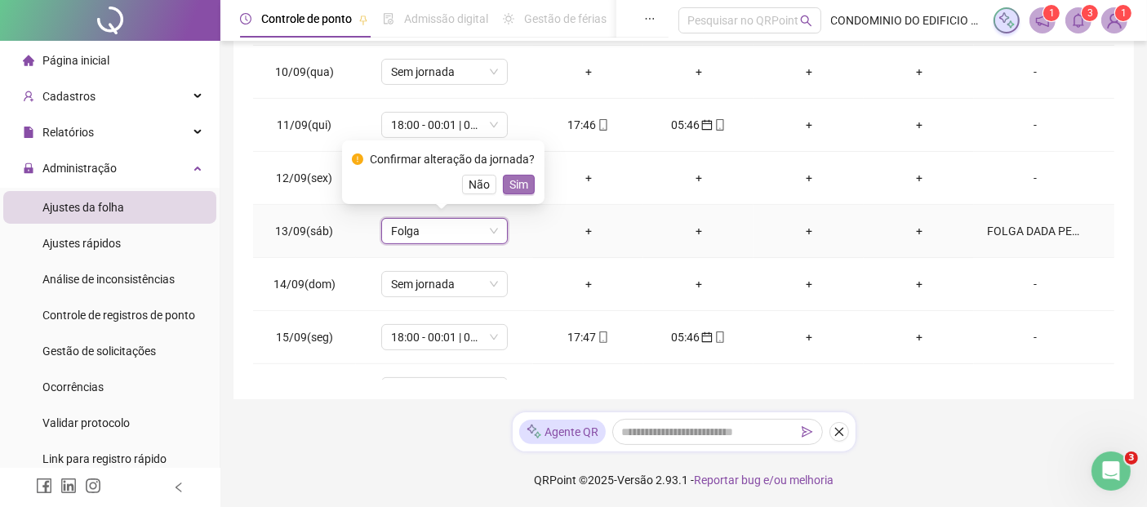 The height and width of the screenshot is (507, 1147). I want to click on span: 10/09(qua), so click(305, 72).